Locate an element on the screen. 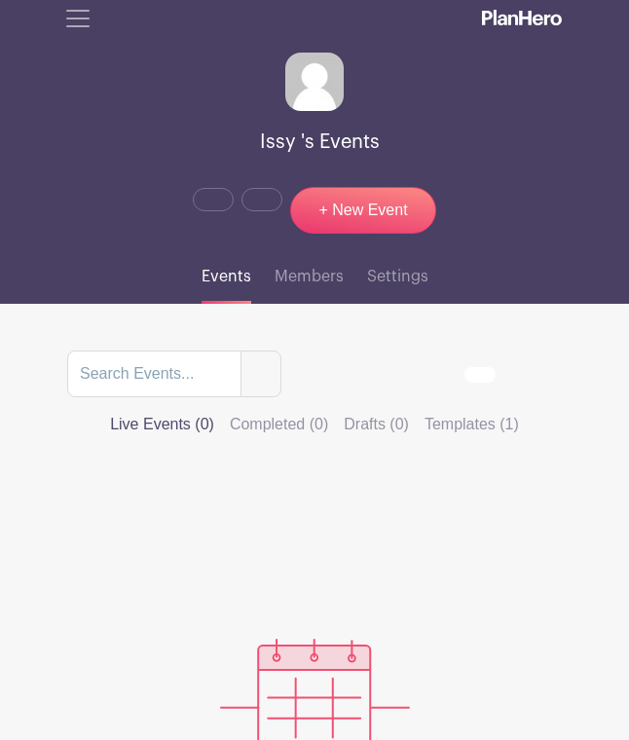  span: Events is located at coordinates (226, 277).